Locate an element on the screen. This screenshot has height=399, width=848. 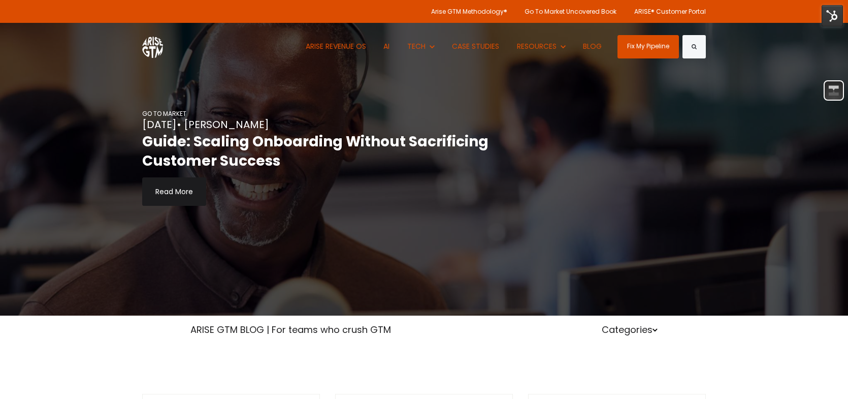
button: Show submenu for TECH TECH is located at coordinates (421, 46).